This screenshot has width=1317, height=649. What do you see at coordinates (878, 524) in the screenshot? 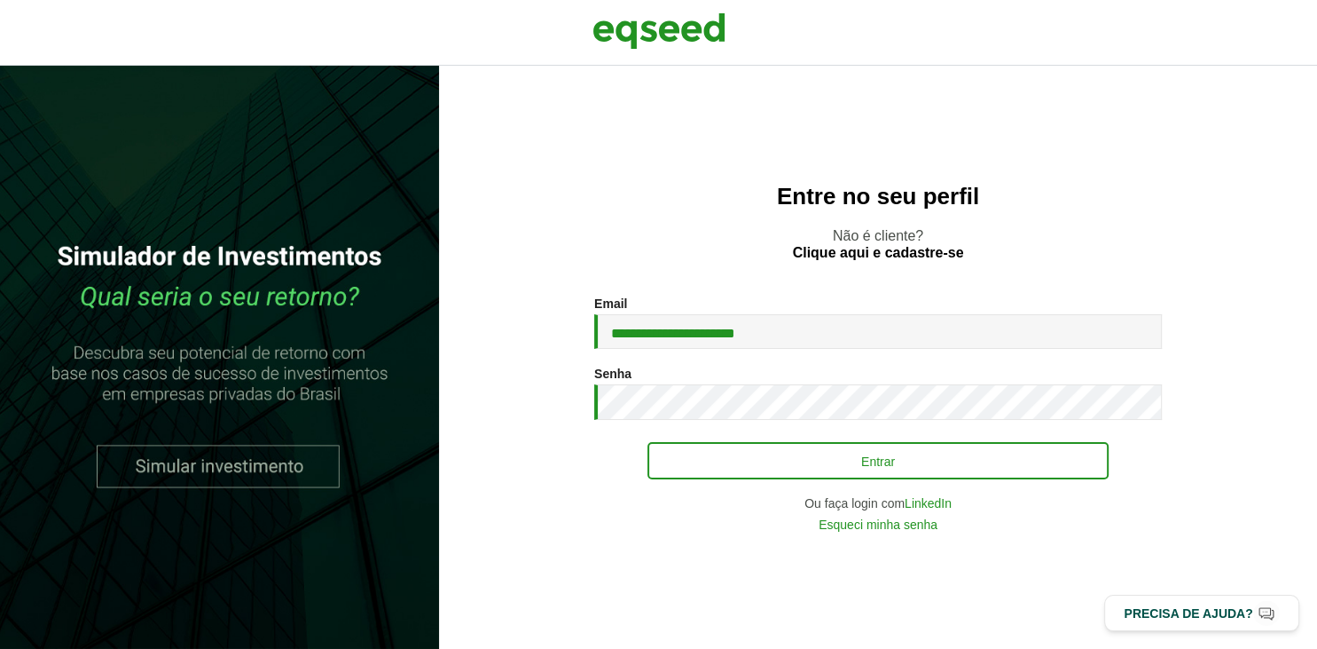
I see `a: Esqueci minha senha` at bounding box center [878, 524].